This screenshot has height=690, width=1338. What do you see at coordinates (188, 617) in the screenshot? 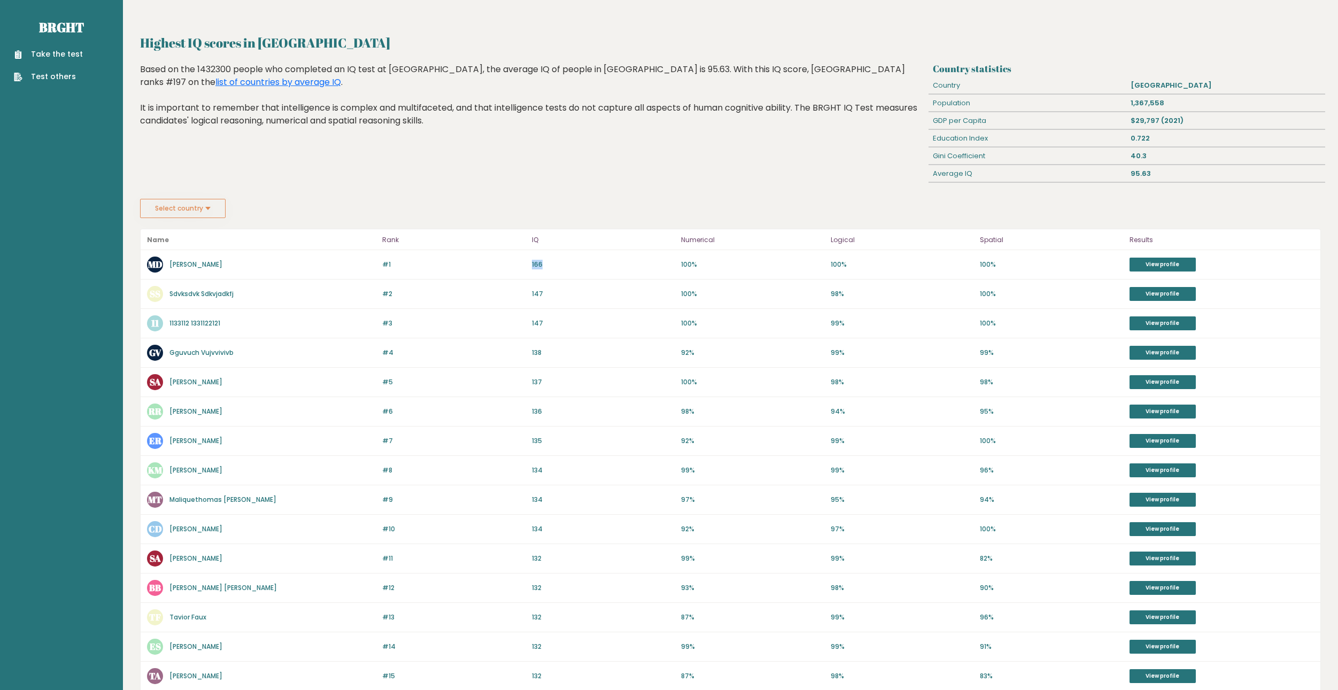
I see `a: Tavior Faux` at bounding box center [188, 617].